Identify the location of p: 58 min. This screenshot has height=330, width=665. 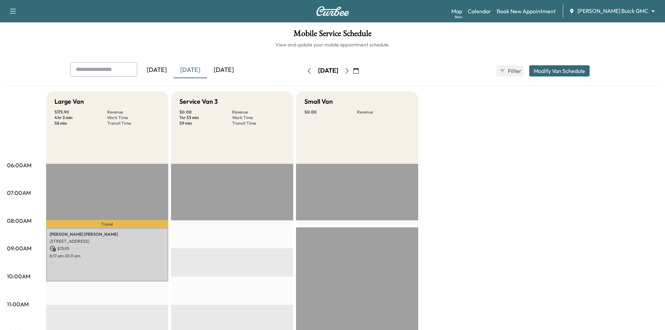
(81, 123).